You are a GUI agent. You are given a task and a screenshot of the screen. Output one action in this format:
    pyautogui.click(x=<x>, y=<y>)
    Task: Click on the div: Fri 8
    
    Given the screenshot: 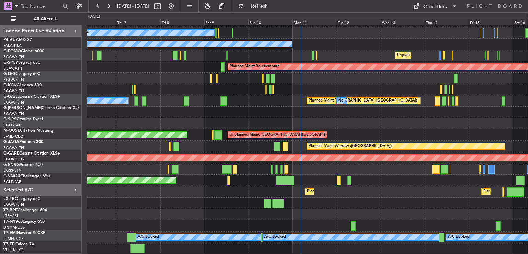 What is the action you would take?
    pyautogui.click(x=182, y=22)
    